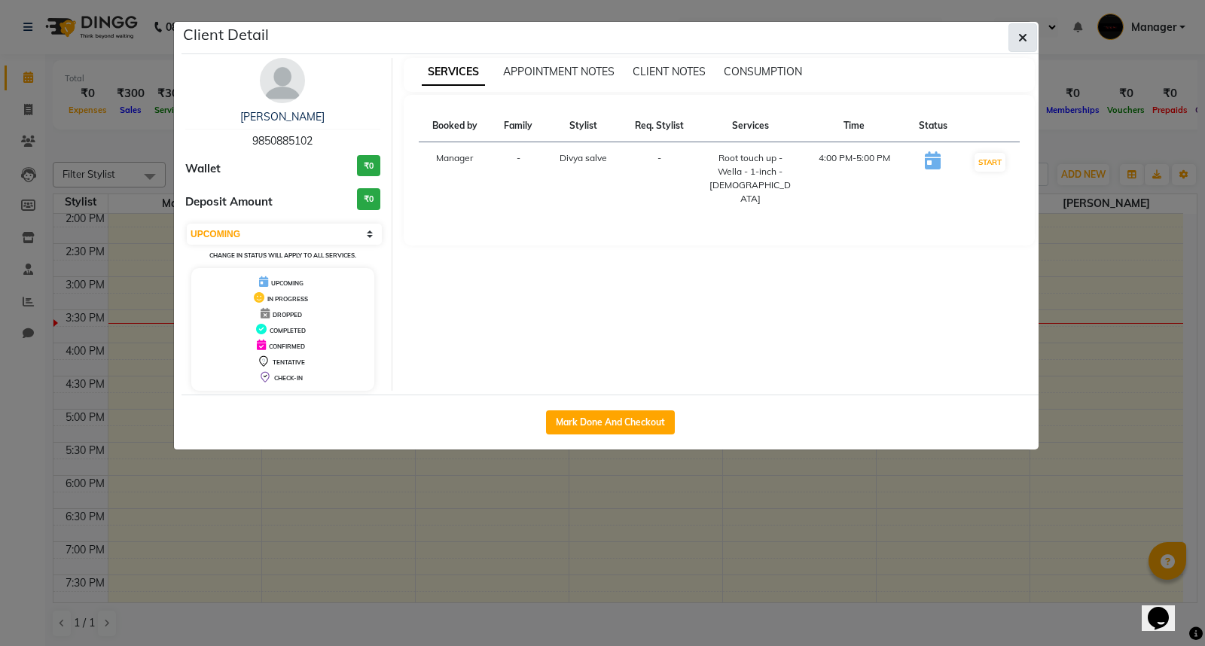  What do you see at coordinates (583, 126) in the screenshot?
I see `th: Stylist` at bounding box center [583, 126].